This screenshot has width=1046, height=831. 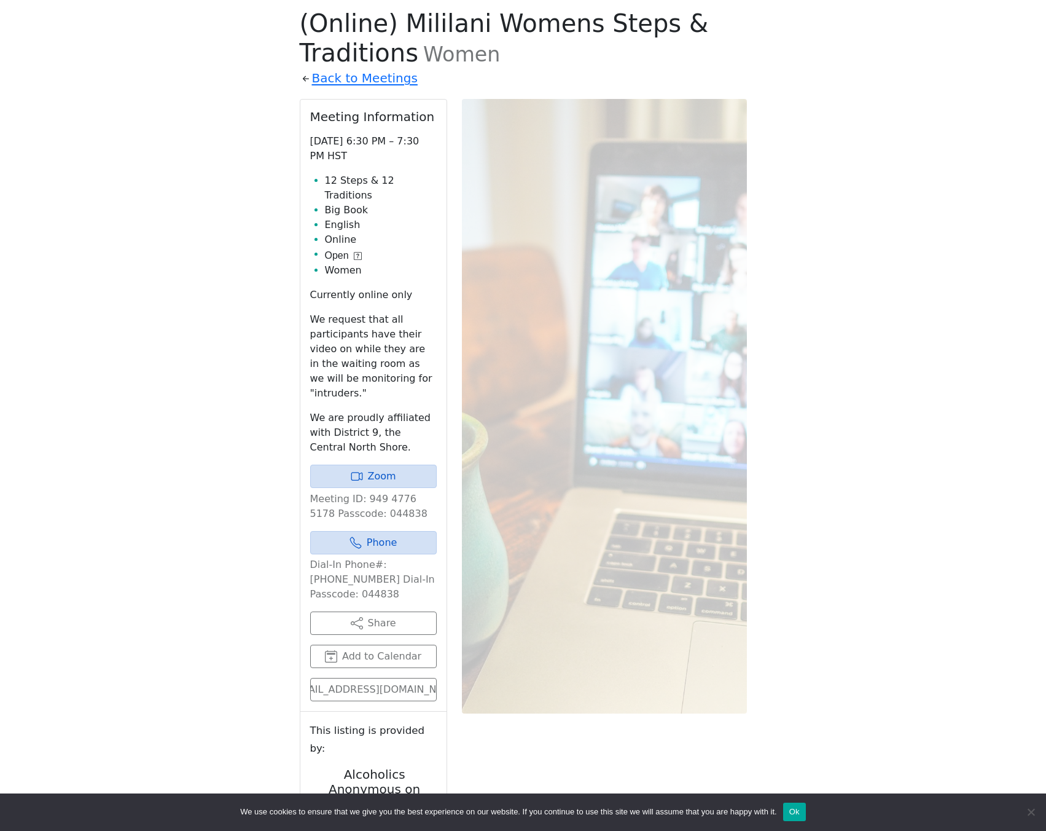 What do you see at coordinates (462, 54) in the screenshot?
I see `small: Women` at bounding box center [462, 54].